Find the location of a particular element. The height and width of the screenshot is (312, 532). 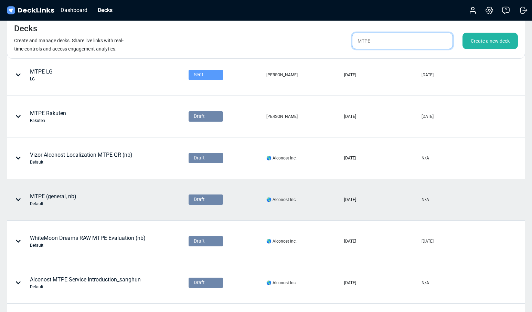

div: MTPE (general, nb) is located at coordinates (53, 200).